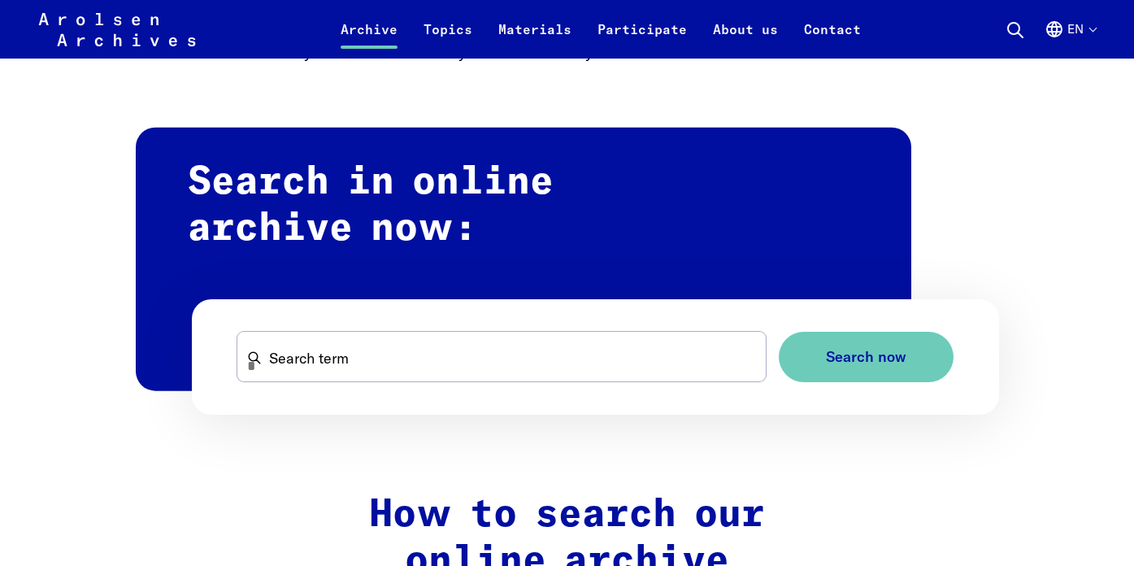  What do you see at coordinates (642, 39) in the screenshot?
I see `a: Participate` at bounding box center [642, 39].